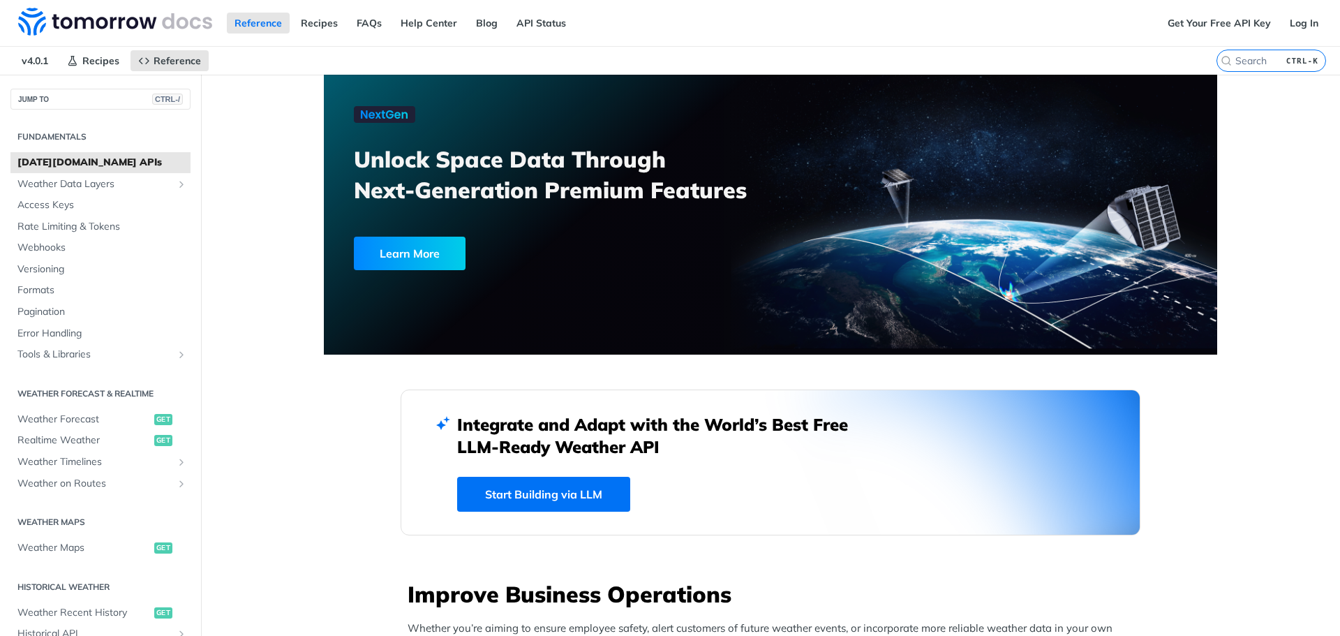 Image resolution: width=1340 pixels, height=636 pixels. I want to click on span: CTRL-/, so click(167, 99).